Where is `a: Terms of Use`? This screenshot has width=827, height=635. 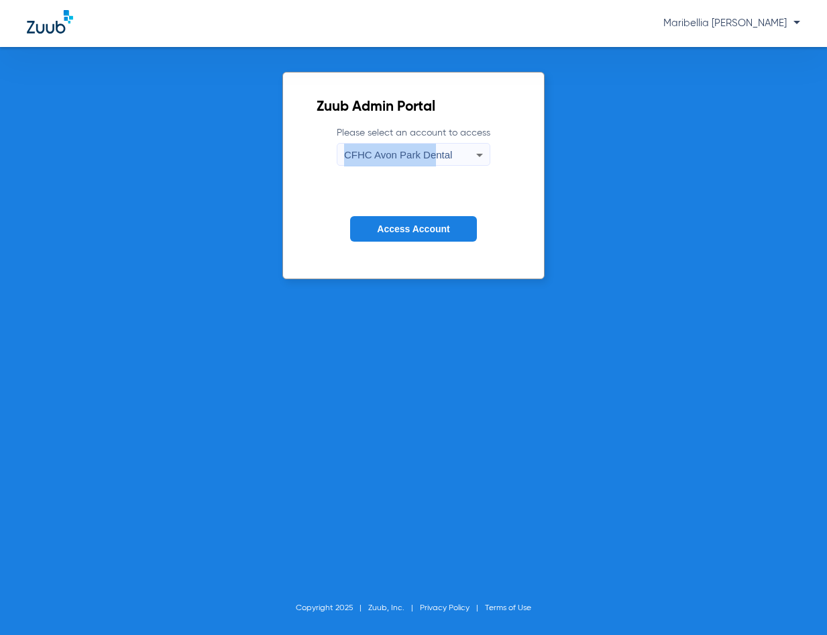
a: Terms of Use is located at coordinates (508, 608).